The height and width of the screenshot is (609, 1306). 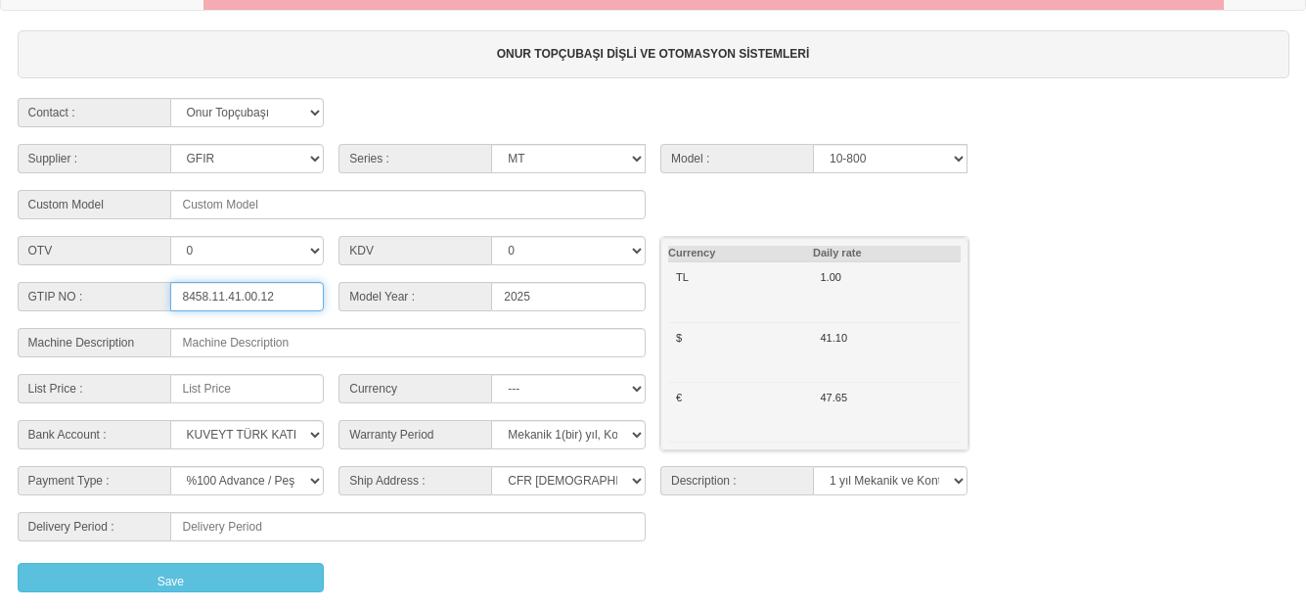 I want to click on span: OTV, so click(x=94, y=250).